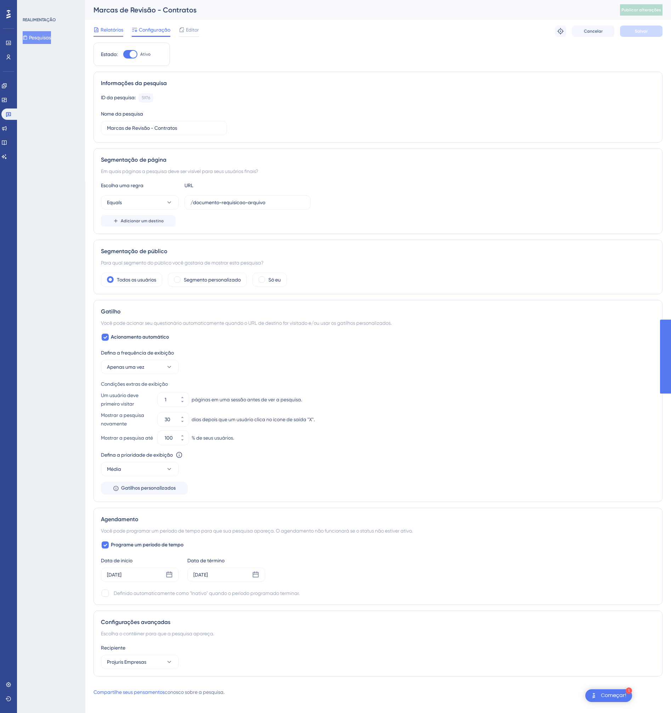 This screenshot has height=713, width=671. I want to click on div: Abra o Get Started! lista de verificação, módulos restantes: 1, so click(609, 695).